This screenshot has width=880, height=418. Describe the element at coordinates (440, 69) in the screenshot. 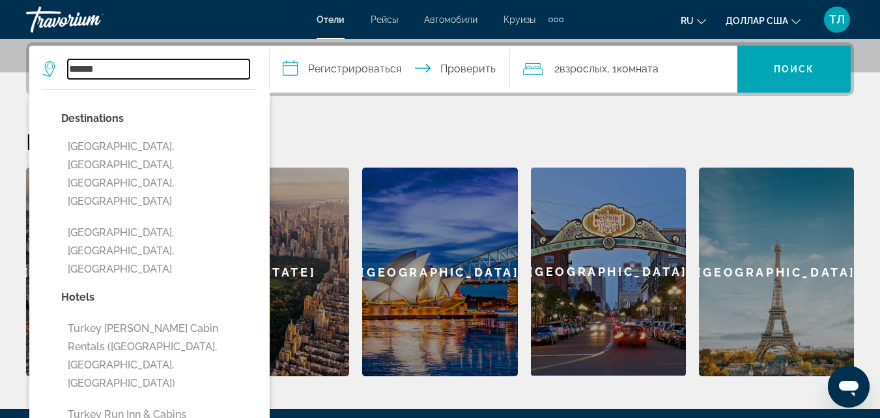

I see `div: Виджет поиска` at that location.